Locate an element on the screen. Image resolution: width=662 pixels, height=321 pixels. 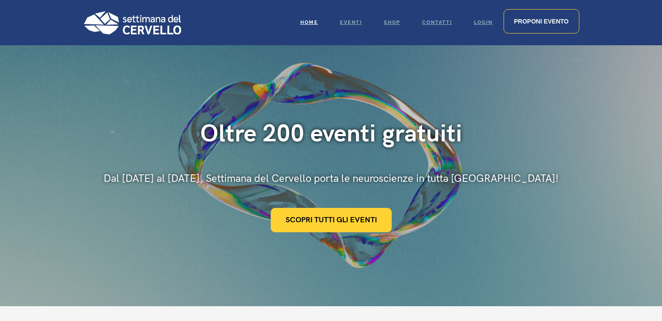
img: Logo is located at coordinates (132, 23).